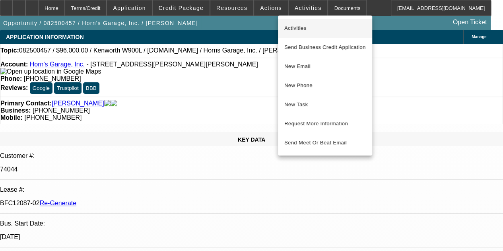 The width and height of the screenshot is (503, 251). I want to click on span: Activities, so click(325, 28).